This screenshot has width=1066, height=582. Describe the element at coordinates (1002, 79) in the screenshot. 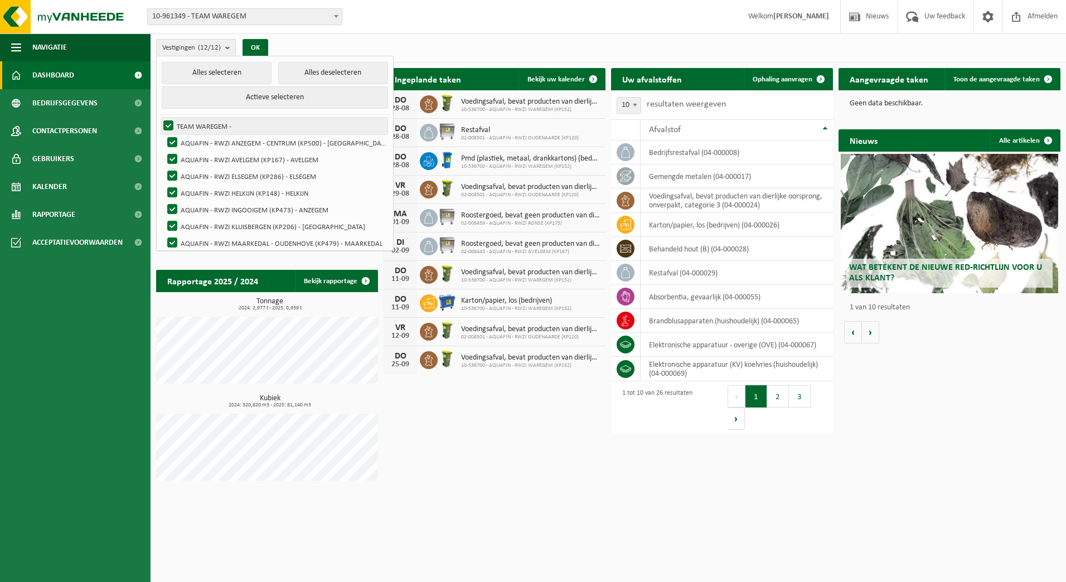

I see `a: Toon de aangevraagde taken` at that location.